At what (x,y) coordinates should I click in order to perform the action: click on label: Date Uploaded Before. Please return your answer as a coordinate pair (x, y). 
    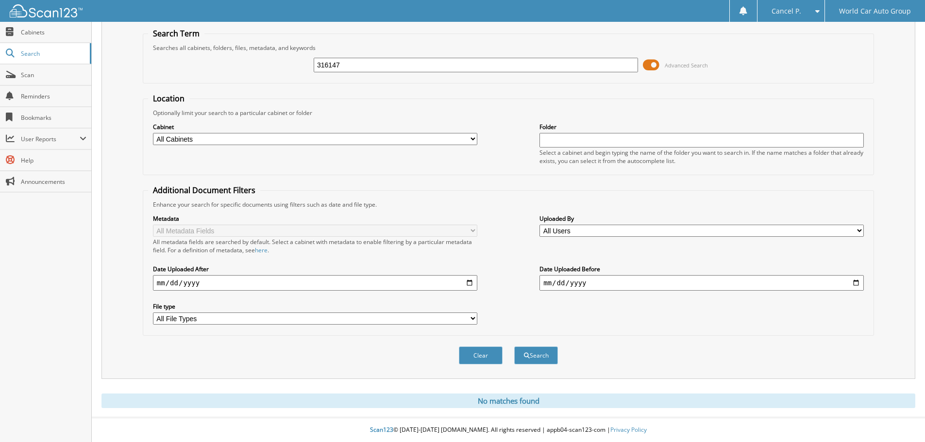
    Looking at the image, I should click on (701, 269).